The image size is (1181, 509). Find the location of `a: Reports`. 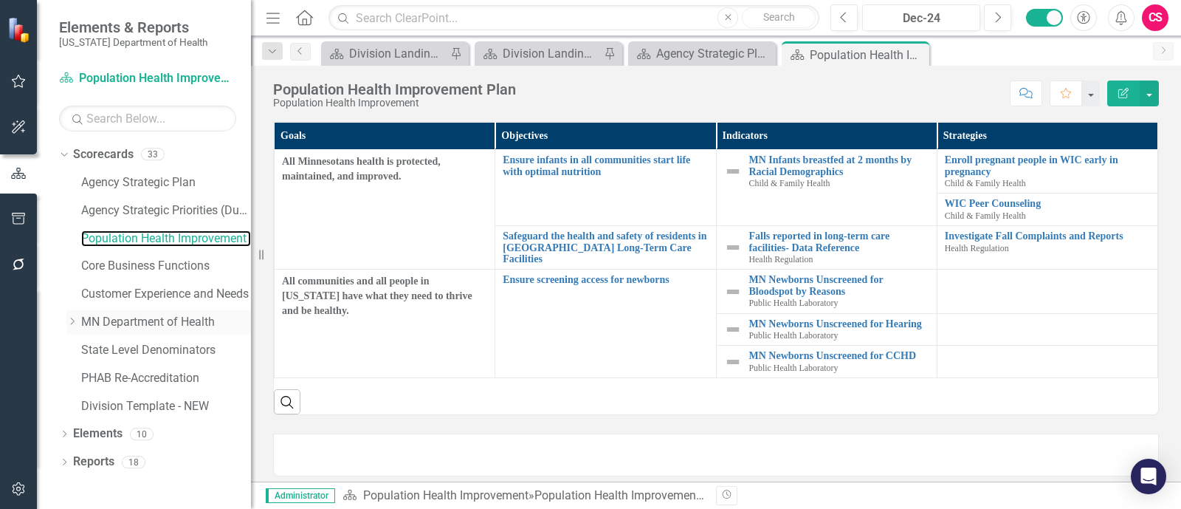

a: Reports is located at coordinates (94, 461).